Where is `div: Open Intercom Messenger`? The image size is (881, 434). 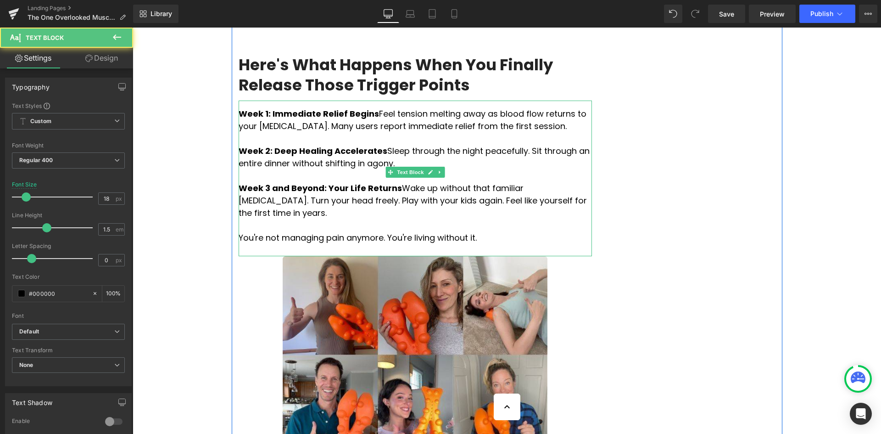
div: Open Intercom Messenger is located at coordinates (861, 414).